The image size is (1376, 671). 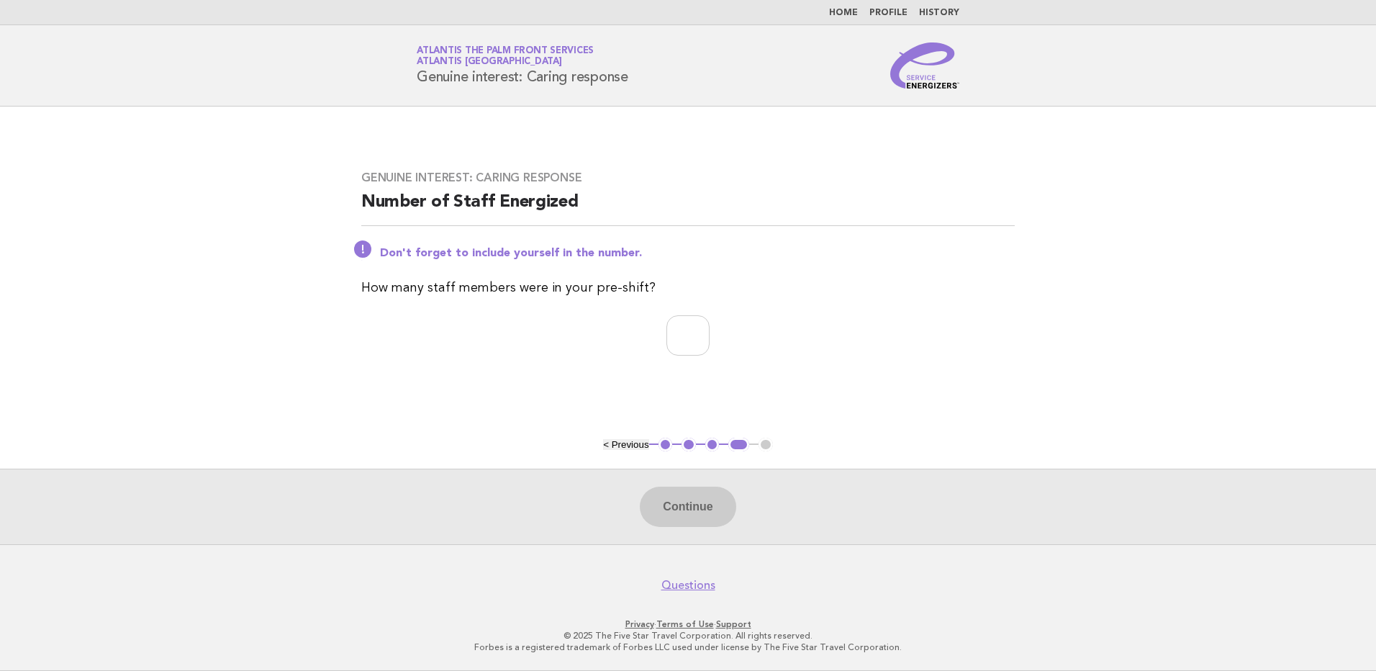 I want to click on h3: Genuine interest: Caring response, so click(x=688, y=178).